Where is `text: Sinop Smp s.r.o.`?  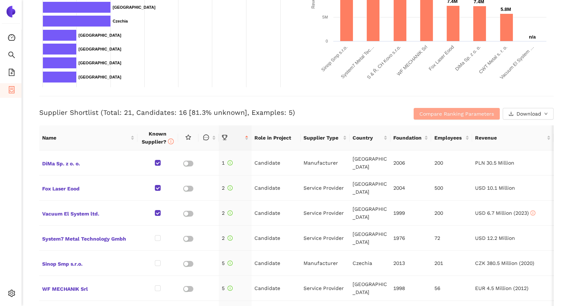
text: Sinop Smp s.r.o. is located at coordinates (334, 59).